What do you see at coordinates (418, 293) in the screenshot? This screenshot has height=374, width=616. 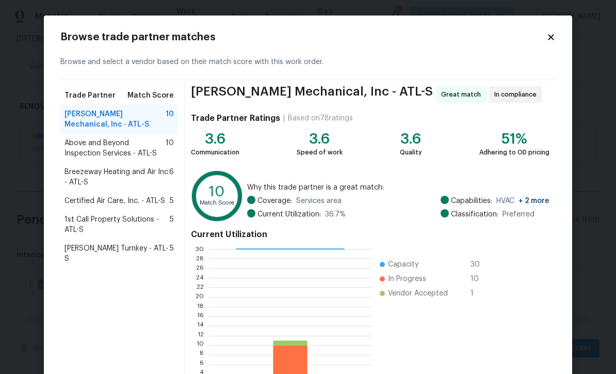 I see `span: Vendor Accepted` at bounding box center [418, 293].